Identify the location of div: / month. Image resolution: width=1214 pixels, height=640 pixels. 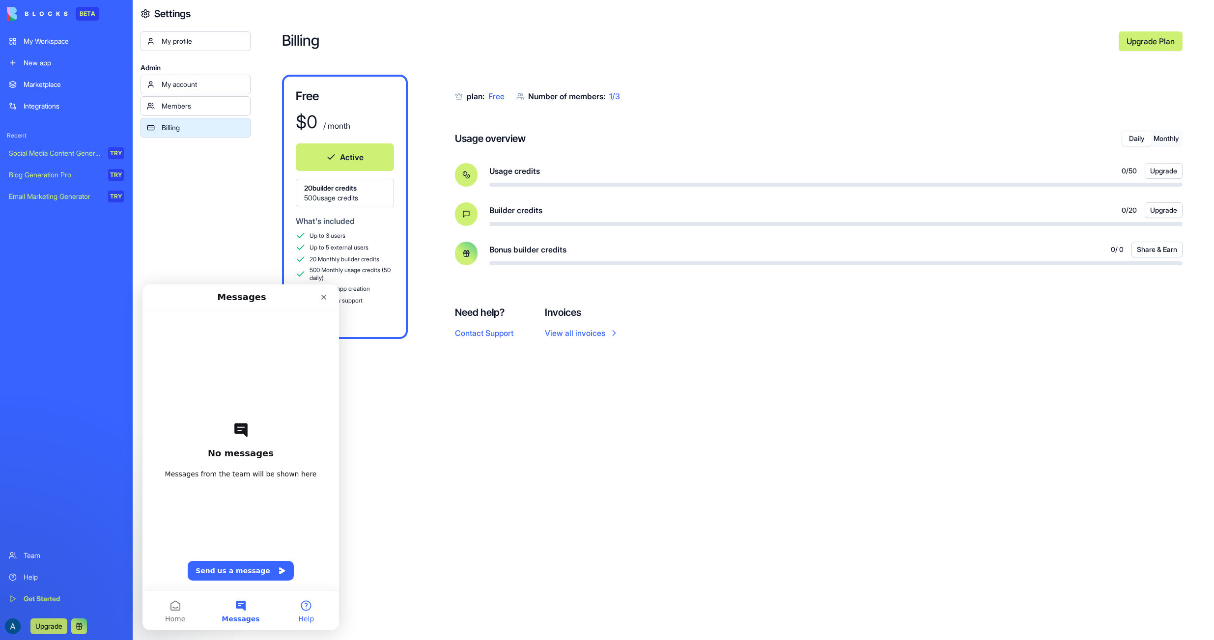
(336, 126).